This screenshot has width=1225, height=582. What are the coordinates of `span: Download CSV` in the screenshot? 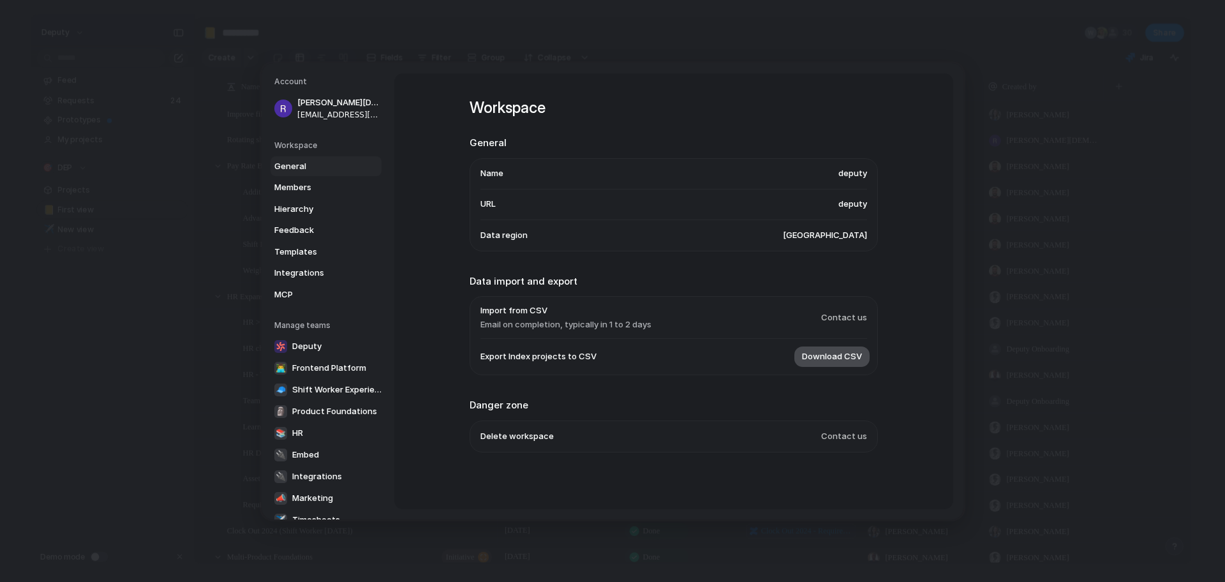 It's located at (832, 357).